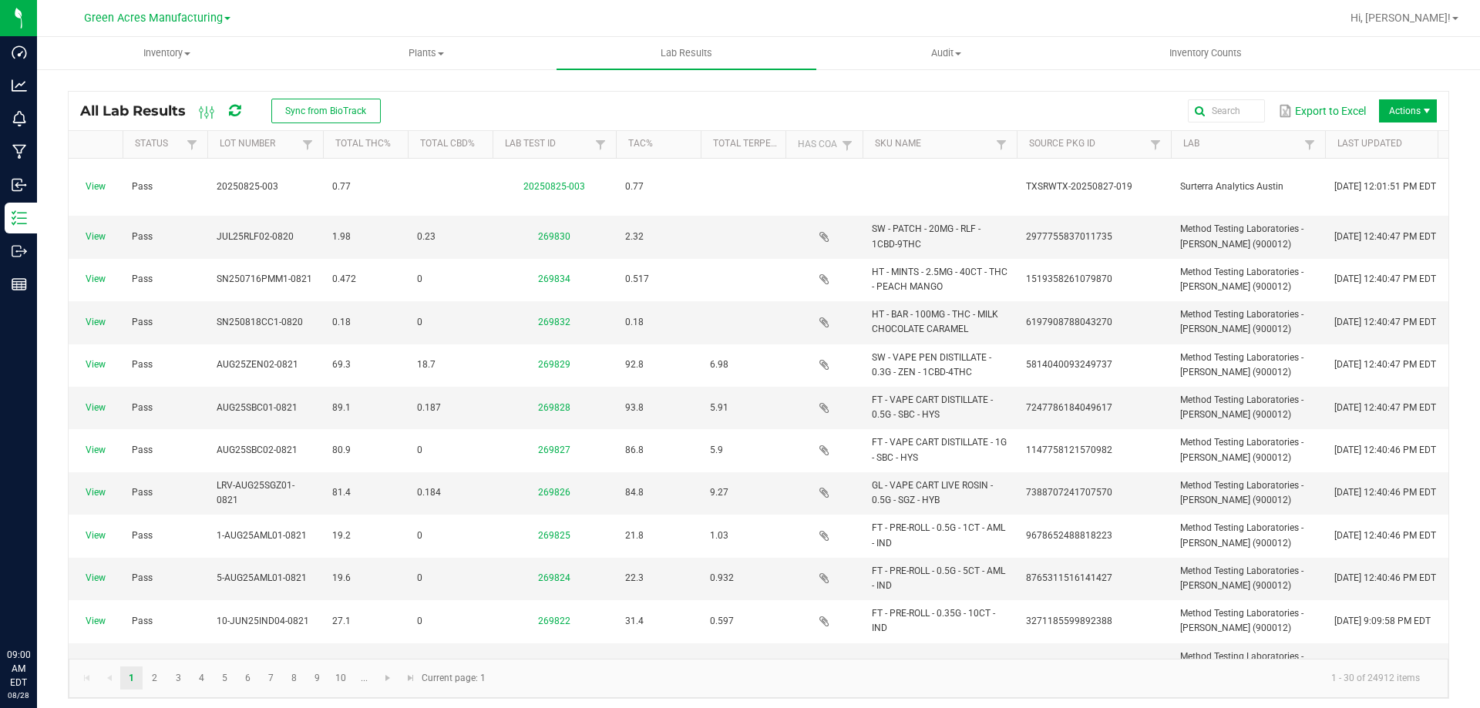 The height and width of the screenshot is (708, 1480). What do you see at coordinates (19, 52) in the screenshot?
I see `inline-svg: Dashboard` at bounding box center [19, 52].